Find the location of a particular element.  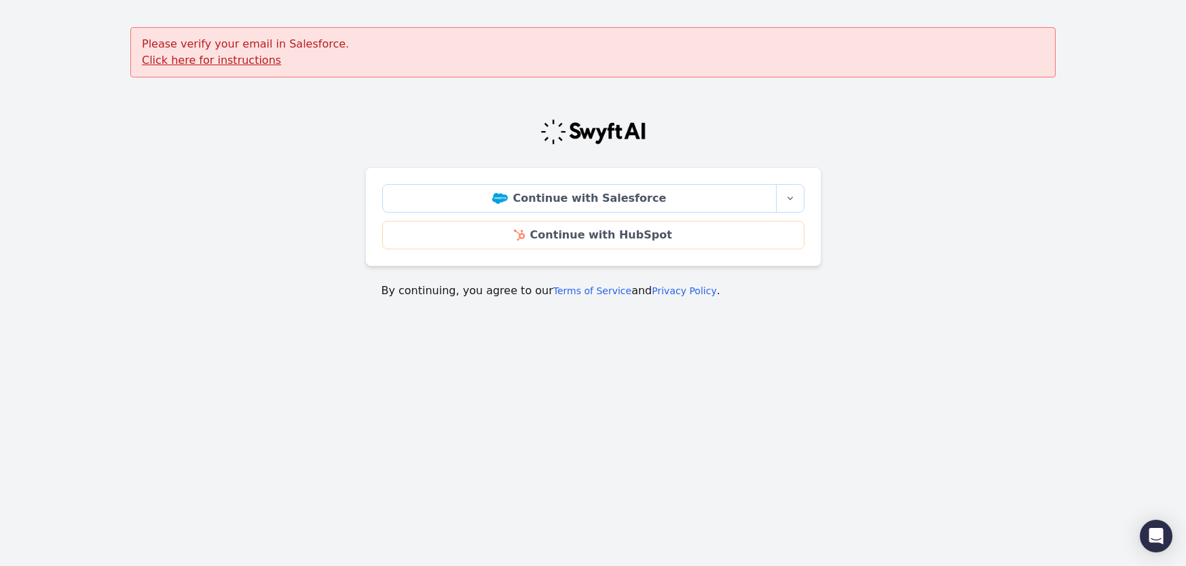

a: Terms of Service is located at coordinates (592, 291).